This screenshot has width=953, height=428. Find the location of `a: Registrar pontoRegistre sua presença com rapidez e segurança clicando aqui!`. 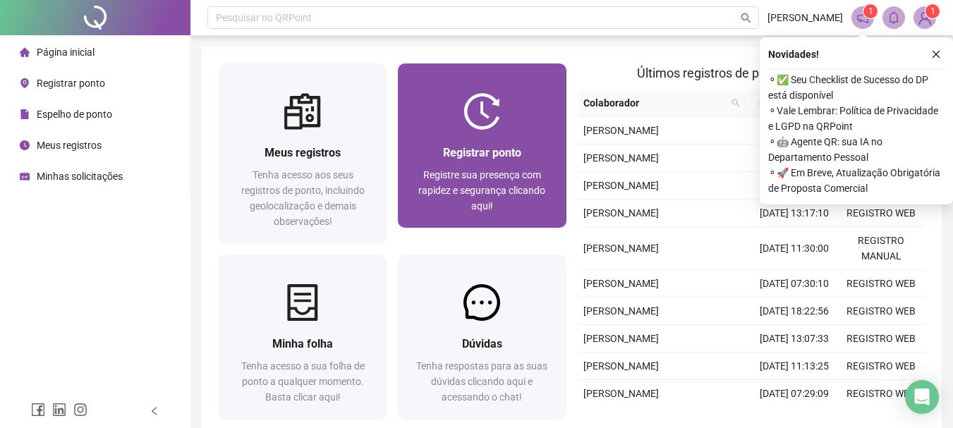

a: Registrar pontoRegistre sua presença com rapidez e segurança clicando aqui! is located at coordinates (482, 145).